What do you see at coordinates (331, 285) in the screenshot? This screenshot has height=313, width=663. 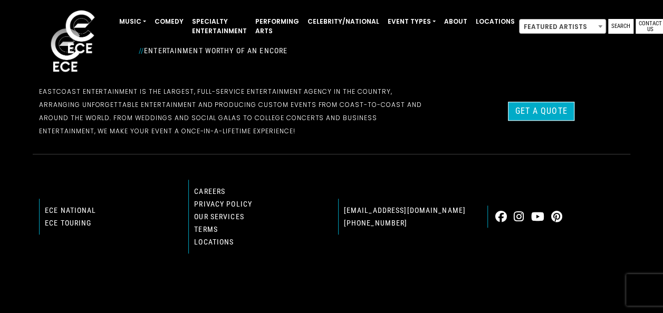 I see `p: © 2024 EastCoast Entertainment, Inc.` at bounding box center [331, 285].